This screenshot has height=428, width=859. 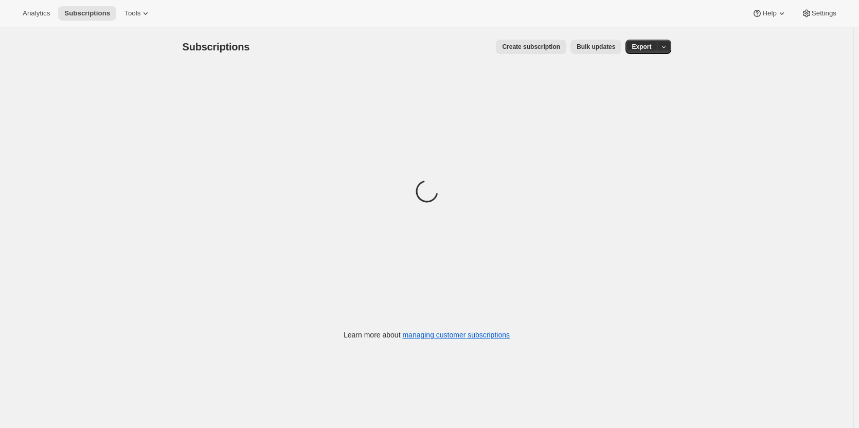 I want to click on button: Help, so click(x=769, y=13).